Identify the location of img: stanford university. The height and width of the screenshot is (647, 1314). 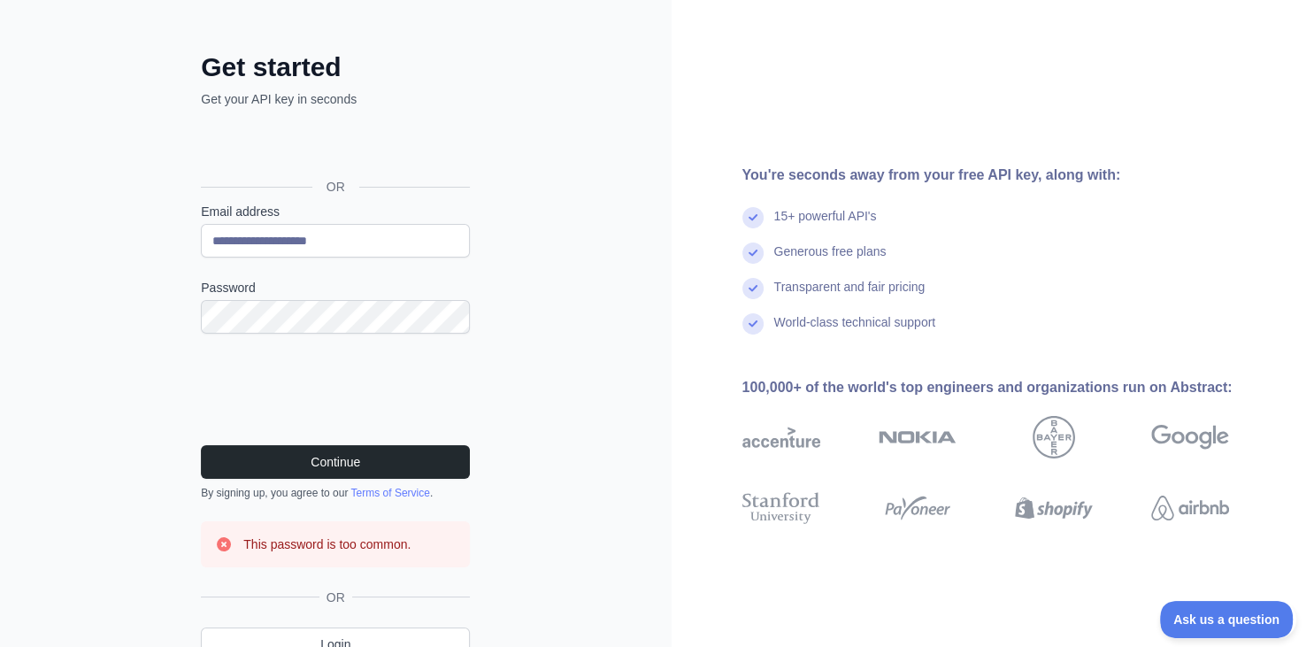
(781, 508).